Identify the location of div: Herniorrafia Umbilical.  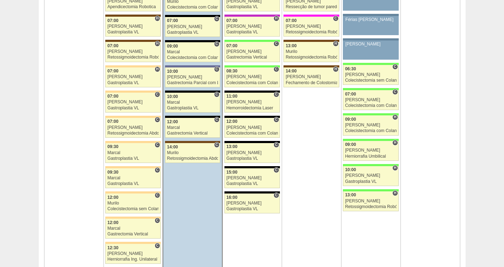
(371, 156).